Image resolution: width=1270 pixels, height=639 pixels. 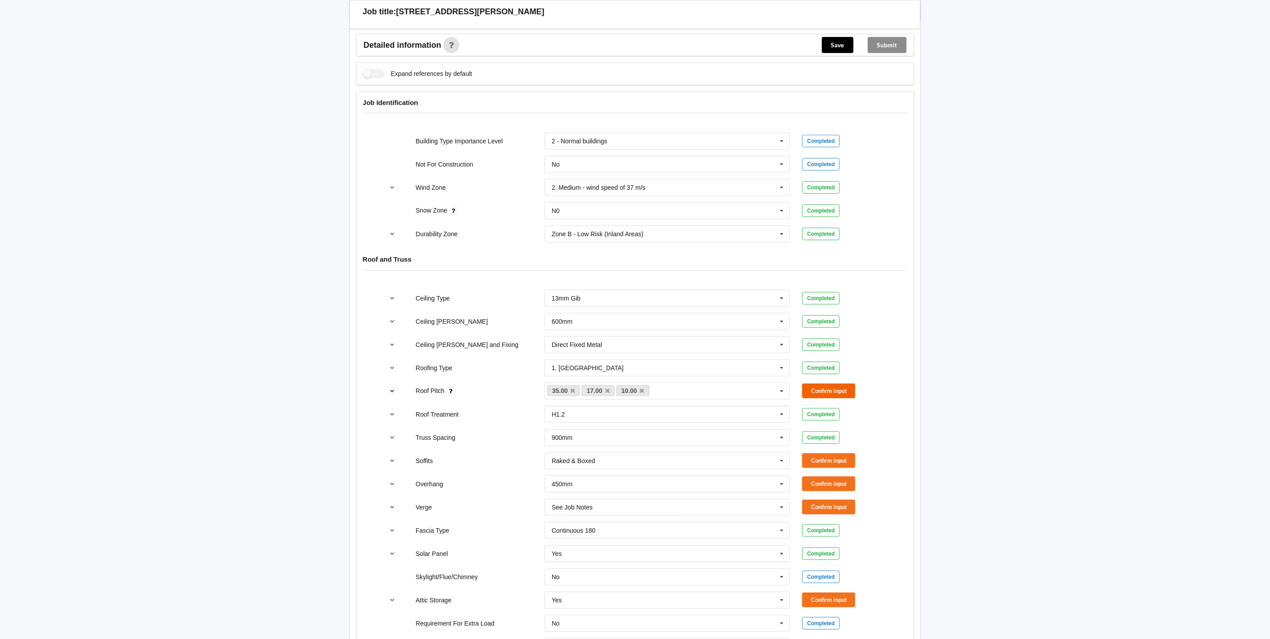 I want to click on button: Save, so click(x=838, y=45).